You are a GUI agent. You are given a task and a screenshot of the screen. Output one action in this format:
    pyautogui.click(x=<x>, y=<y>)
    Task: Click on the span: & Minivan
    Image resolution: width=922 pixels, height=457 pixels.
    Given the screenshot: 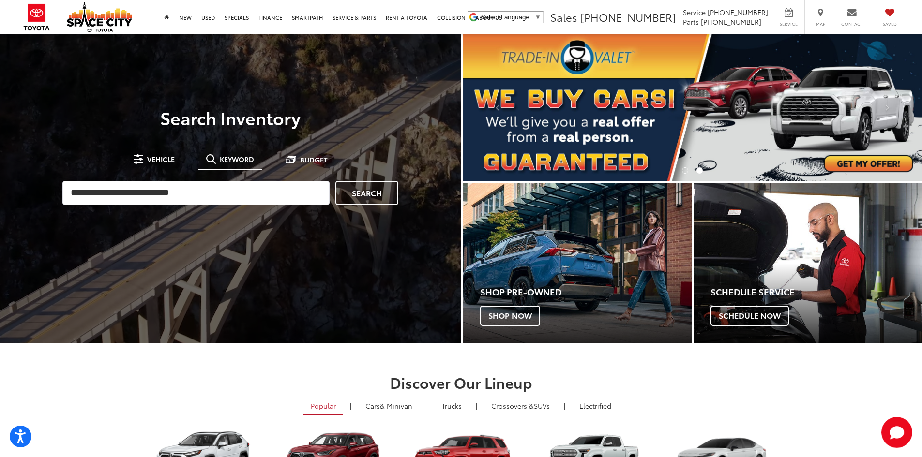 What is the action you would take?
    pyautogui.click(x=396, y=406)
    